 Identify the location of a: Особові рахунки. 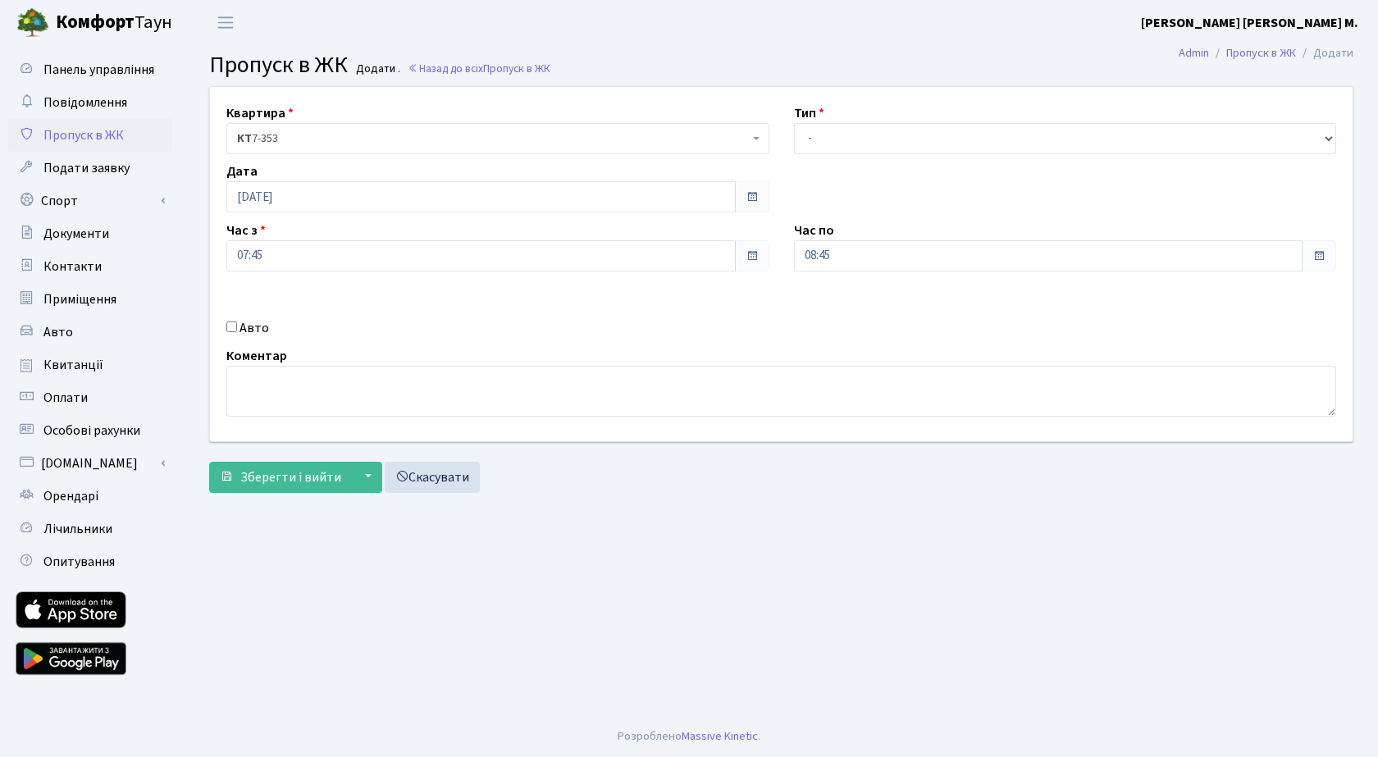
(90, 431).